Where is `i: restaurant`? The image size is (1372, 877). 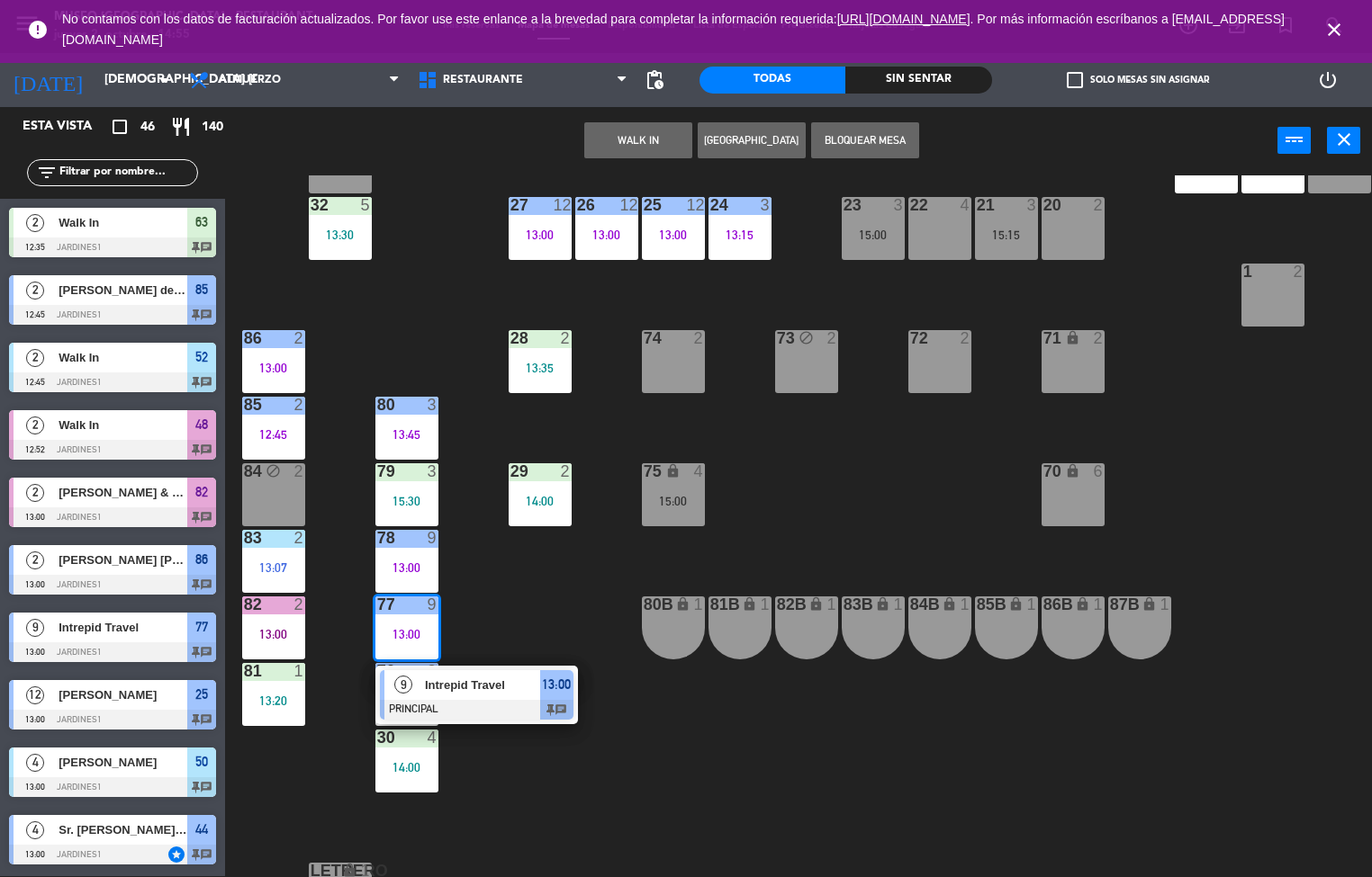
i: restaurant is located at coordinates (181, 127).